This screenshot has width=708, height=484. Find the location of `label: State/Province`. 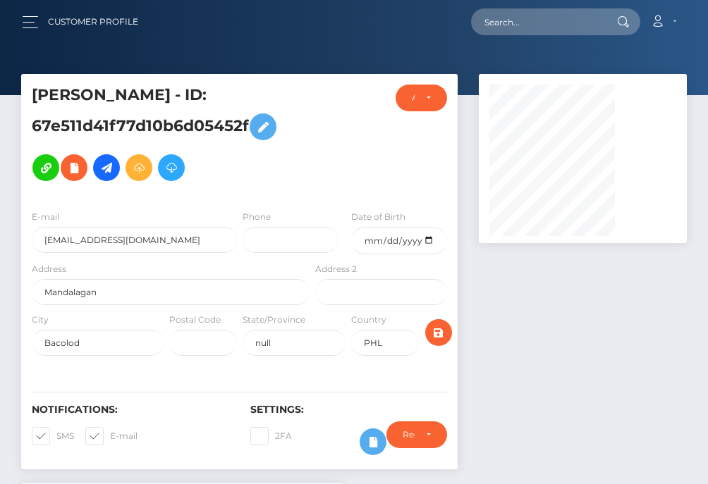

label: State/Province is located at coordinates (274, 320).